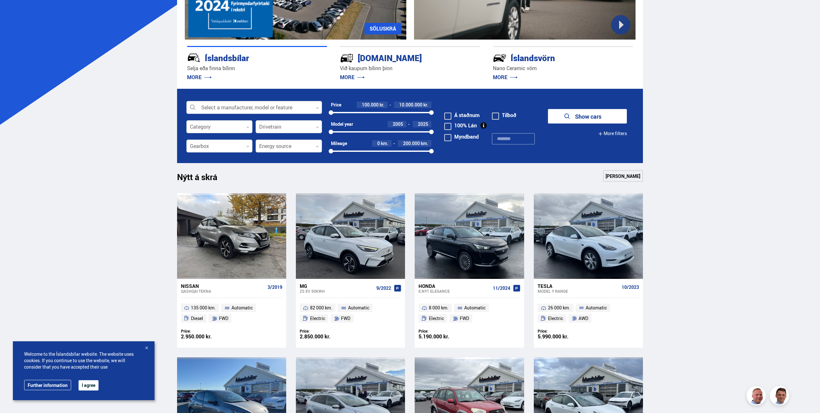 The width and height of the screenshot is (820, 413). What do you see at coordinates (339, 144) in the screenshot?
I see `div: Mileage` at bounding box center [339, 144].